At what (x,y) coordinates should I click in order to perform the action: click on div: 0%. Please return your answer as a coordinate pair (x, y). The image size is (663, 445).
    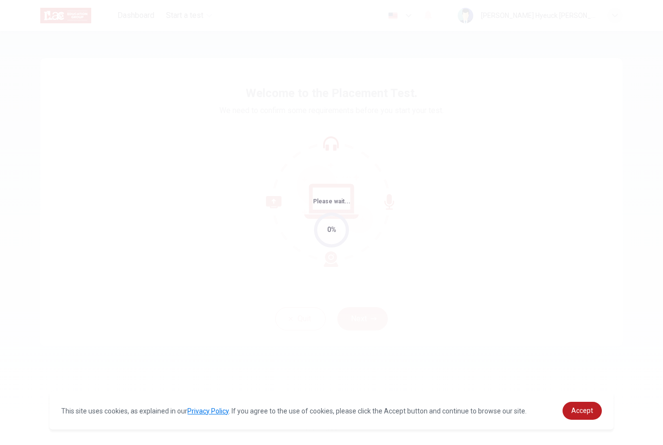
    Looking at the image, I should click on (332, 230).